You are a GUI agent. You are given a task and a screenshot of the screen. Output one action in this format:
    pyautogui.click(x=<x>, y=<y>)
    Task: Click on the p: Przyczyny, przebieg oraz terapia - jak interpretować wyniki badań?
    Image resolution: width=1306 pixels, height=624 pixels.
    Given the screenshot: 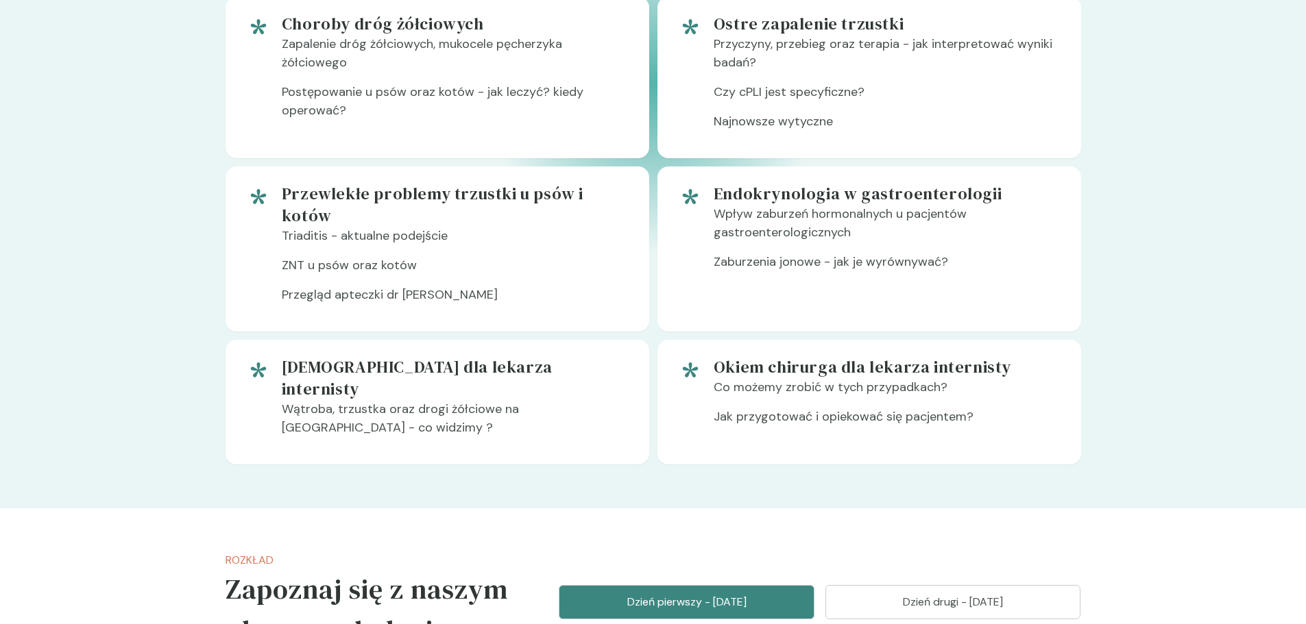 What is the action you would take?
    pyautogui.click(x=886, y=59)
    